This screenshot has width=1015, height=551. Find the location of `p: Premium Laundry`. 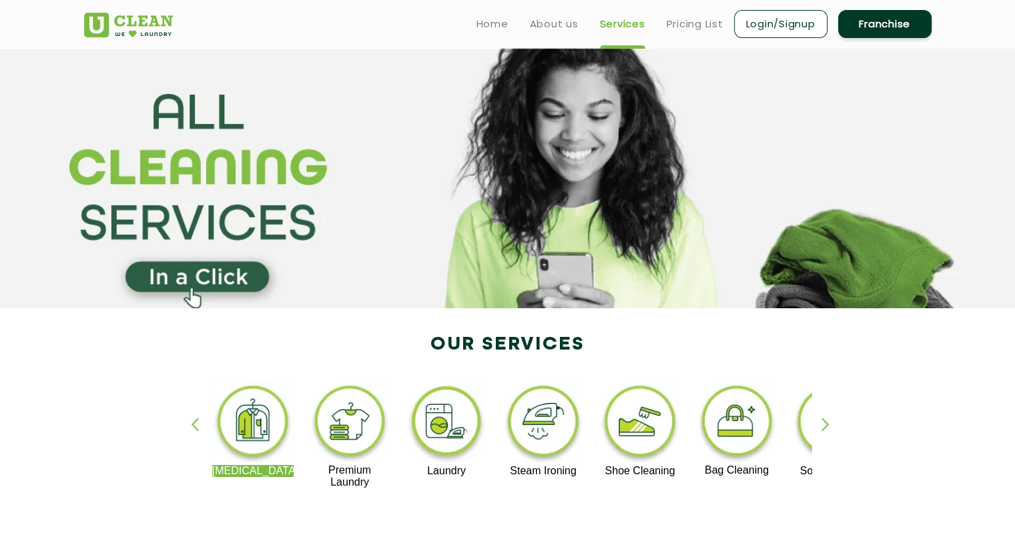

p: Premium Laundry is located at coordinates (350, 476).